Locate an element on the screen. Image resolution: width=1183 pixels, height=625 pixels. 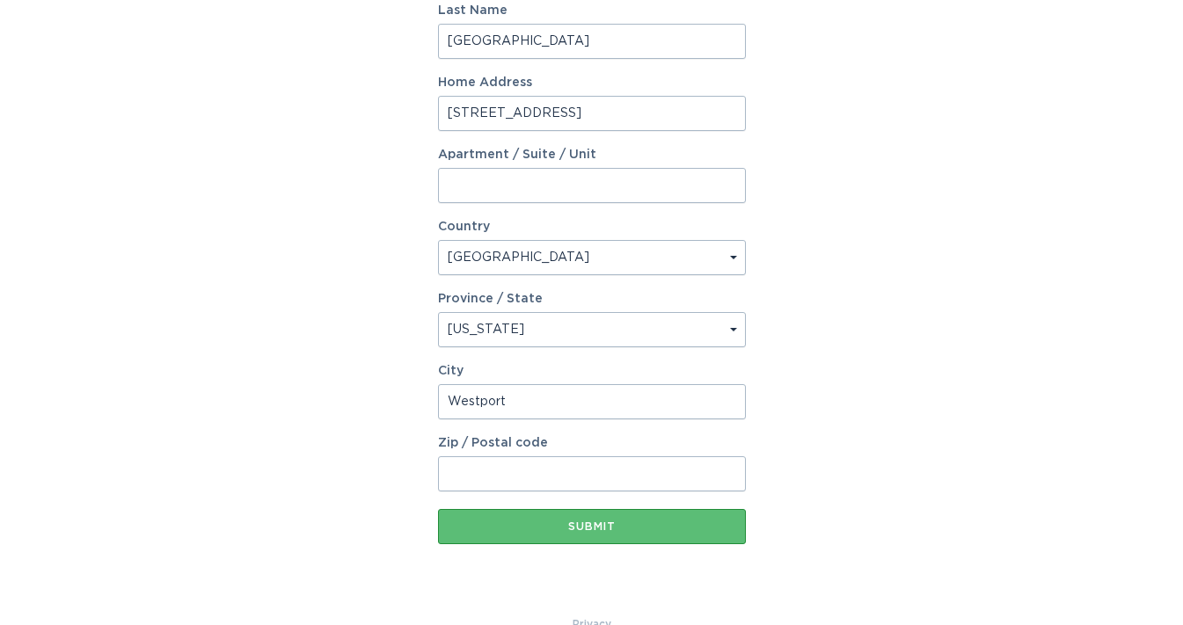
div: Submit is located at coordinates (592, 527).